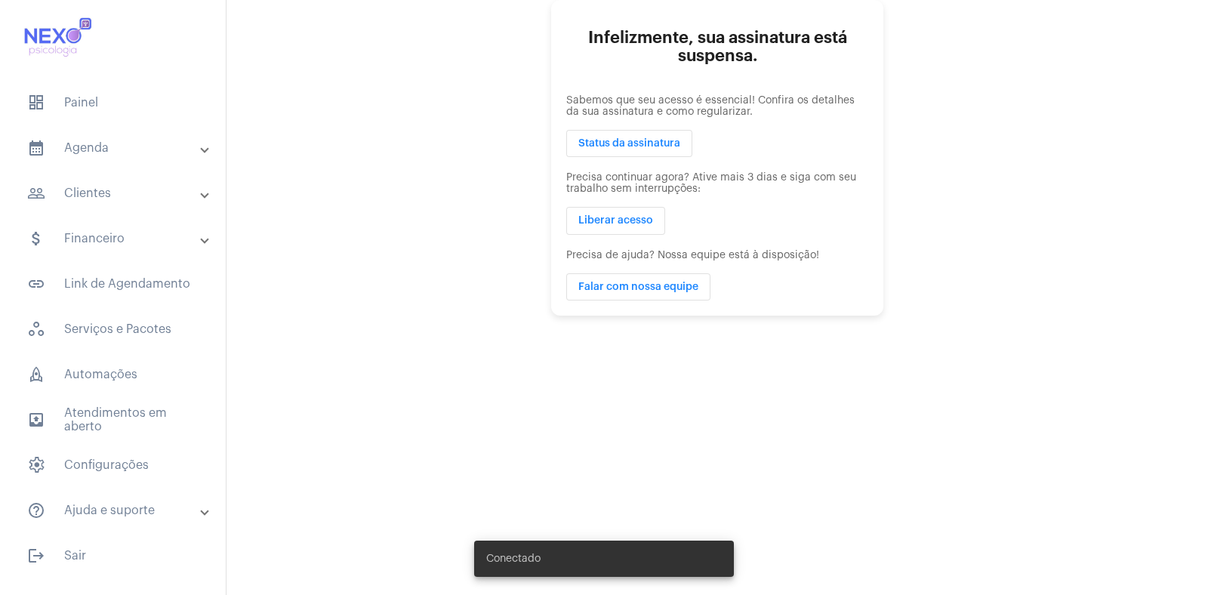  What do you see at coordinates (113, 465) in the screenshot?
I see `span: Configurações` at bounding box center [113, 465].